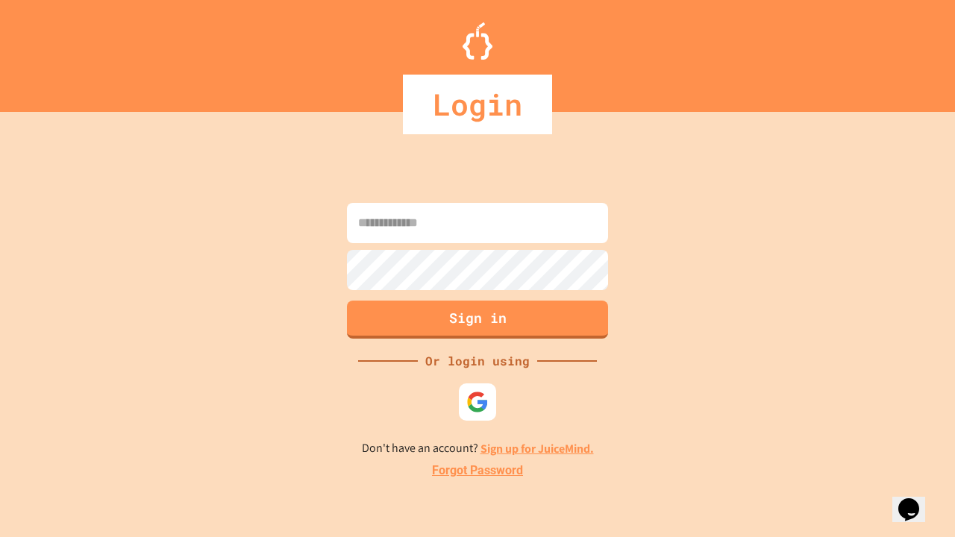 The height and width of the screenshot is (537, 955). Describe the element at coordinates (477, 104) in the screenshot. I see `div: Login` at that location.